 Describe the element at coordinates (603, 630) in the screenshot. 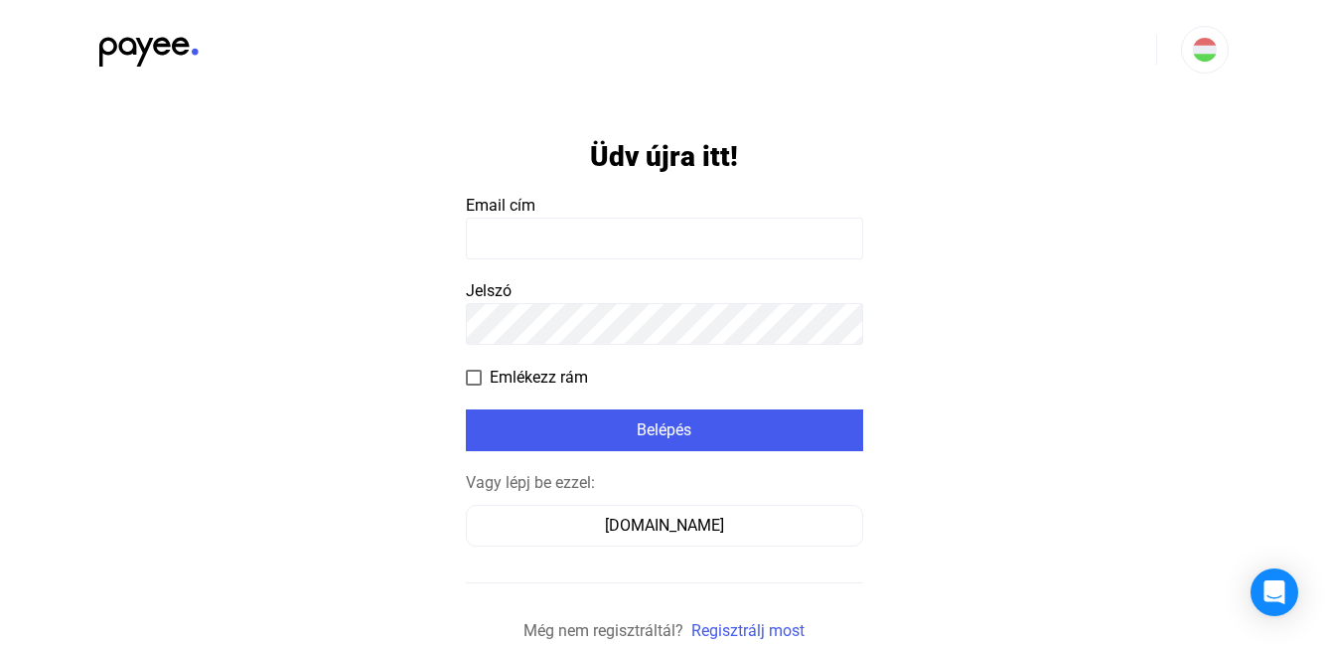

I see `span: Még nem regisztráltál?` at that location.